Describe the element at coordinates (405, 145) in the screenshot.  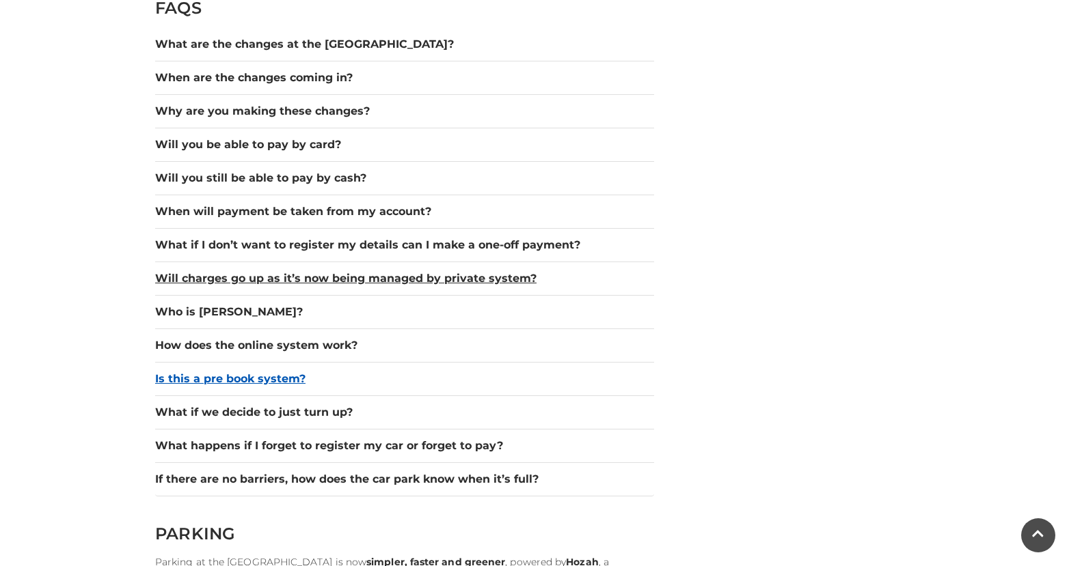
I see `button: Will you be able to pay by card?` at that location.